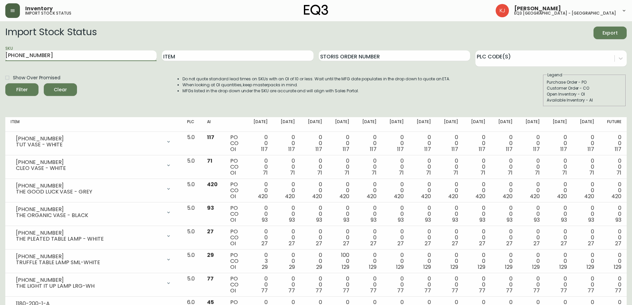  I want to click on div: Open Inventory - OI, so click(585, 94).